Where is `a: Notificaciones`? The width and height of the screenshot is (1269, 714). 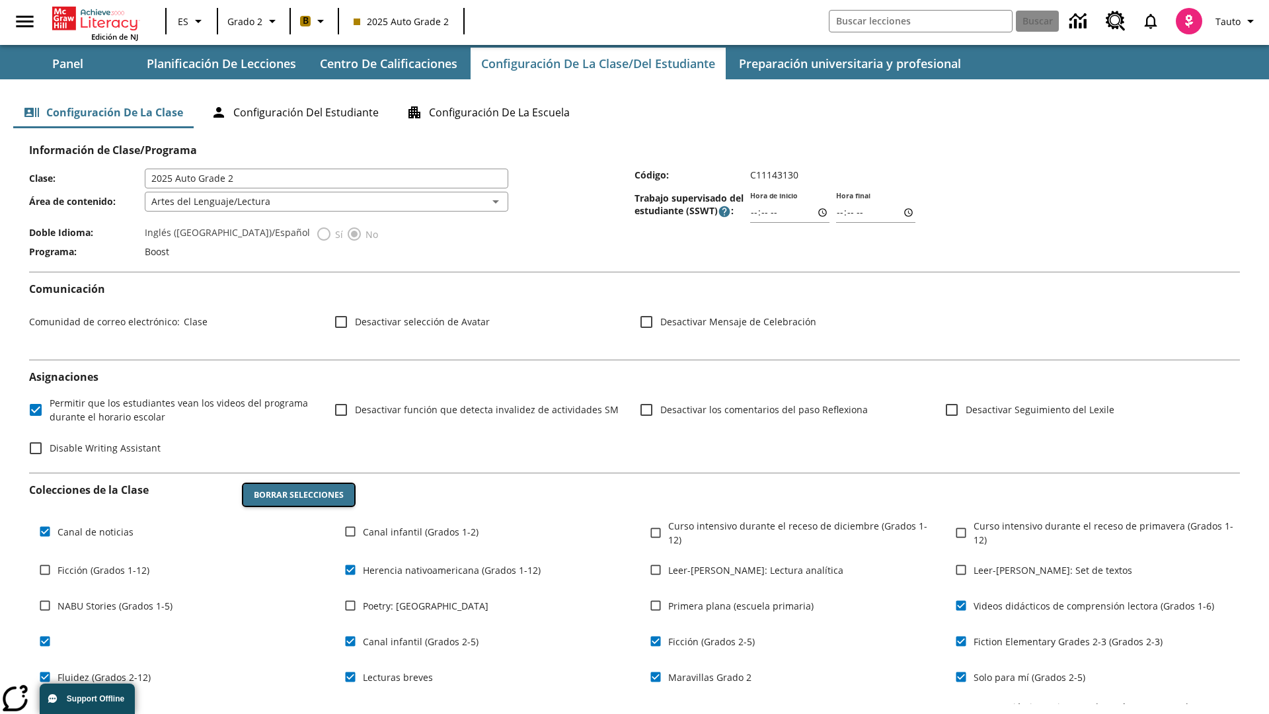 a: Notificaciones is located at coordinates (1150, 21).